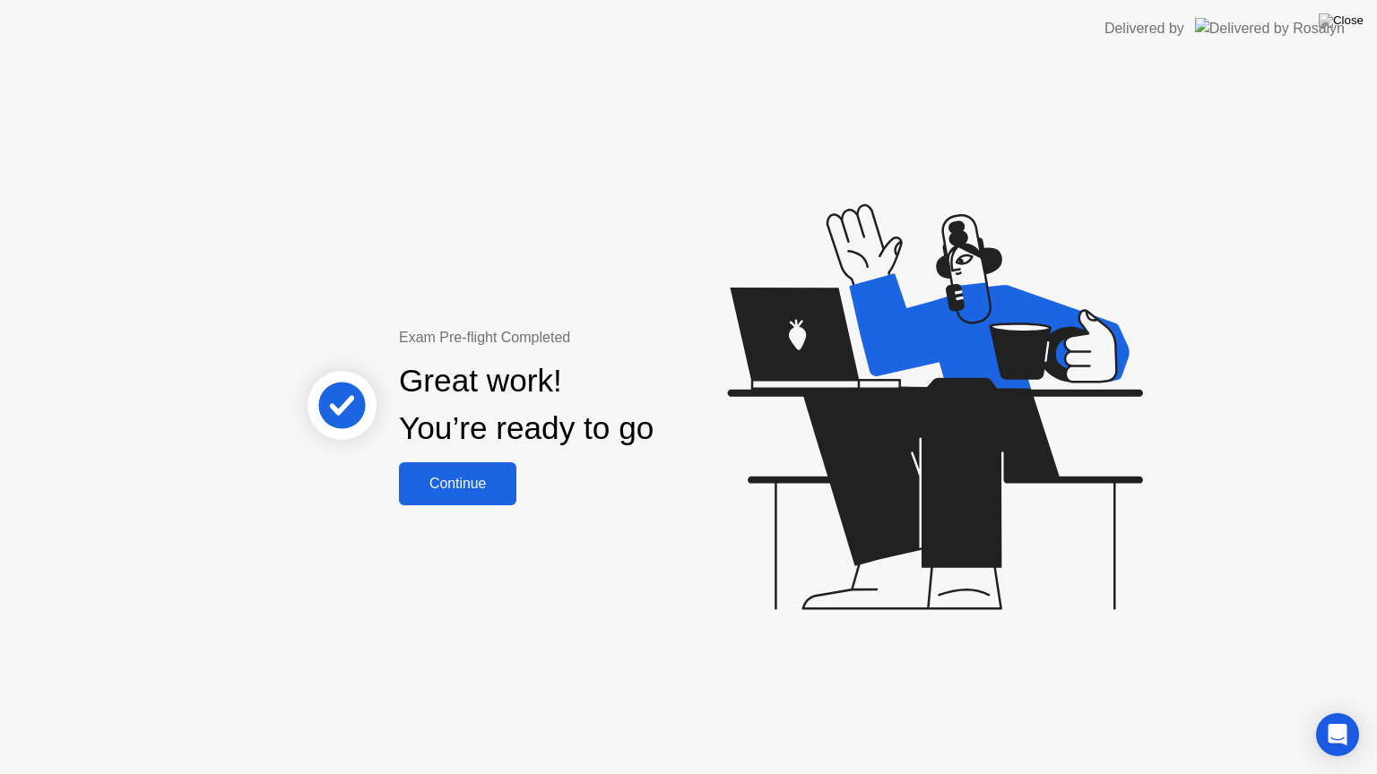 Image resolution: width=1377 pixels, height=774 pixels. Describe the element at coordinates (1269, 28) in the screenshot. I see `img: Delivered by Rosalyn` at that location.